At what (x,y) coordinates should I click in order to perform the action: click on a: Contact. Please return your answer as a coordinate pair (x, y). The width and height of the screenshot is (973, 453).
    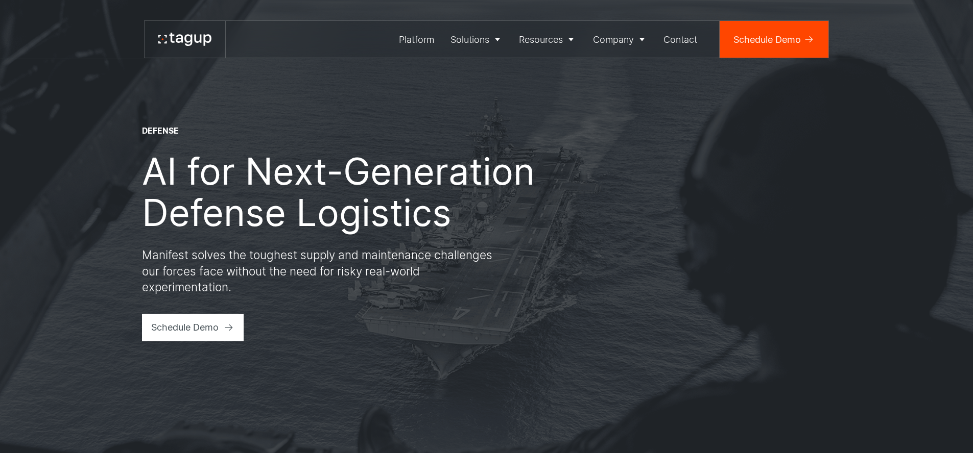
    Looking at the image, I should click on (681, 39).